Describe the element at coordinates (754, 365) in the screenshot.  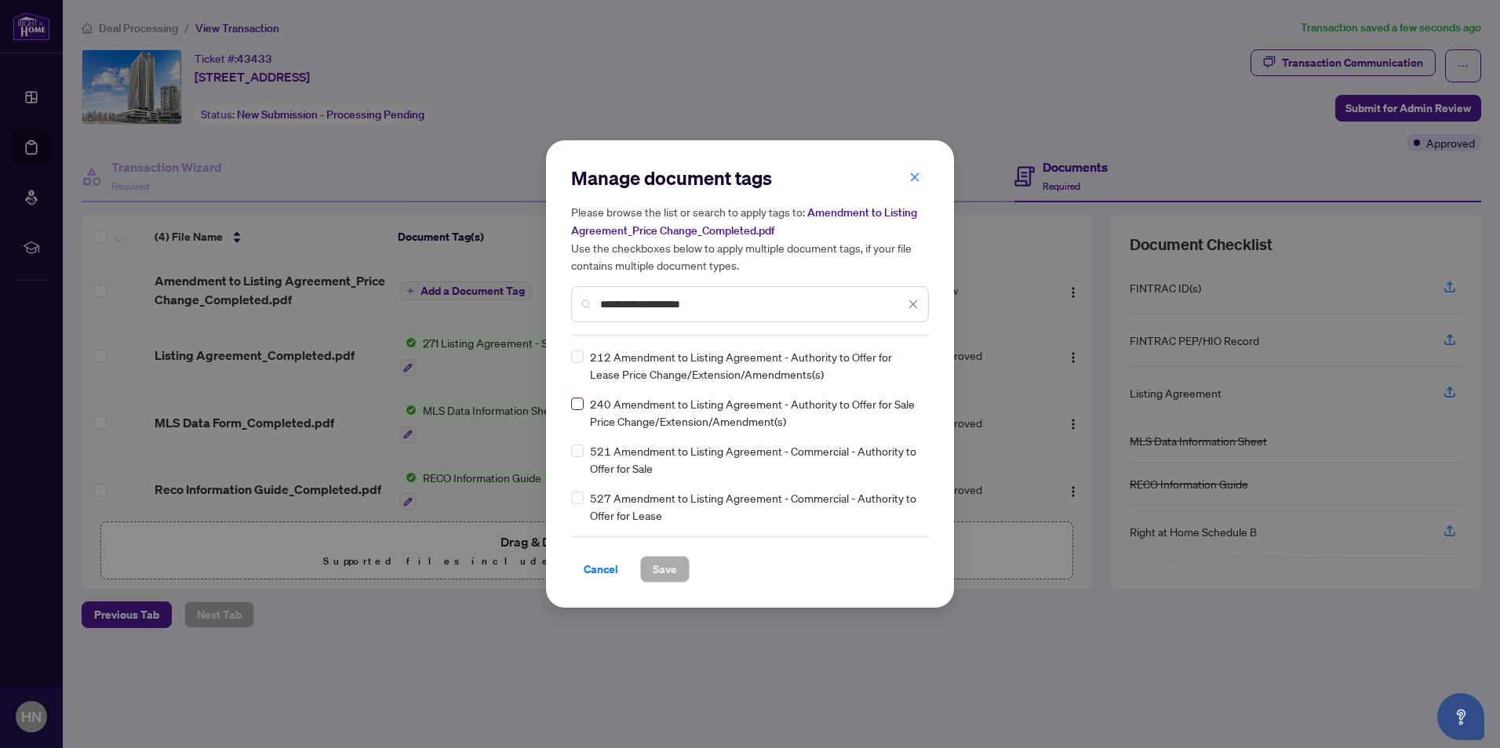
I see `span: 212 Amendment to Listing Agreement - Authority to Offer for Lease Price Change/Extension/Amendmen...` at that location.